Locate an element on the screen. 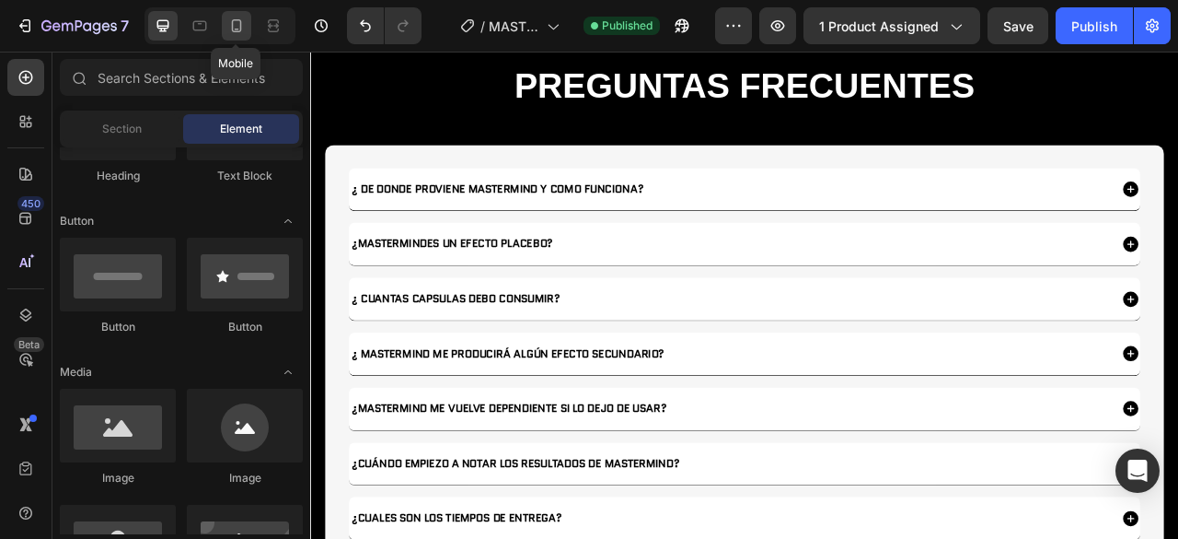 The height and width of the screenshot is (539, 1178). span: es un efecto placebo? is located at coordinates (228, 243).